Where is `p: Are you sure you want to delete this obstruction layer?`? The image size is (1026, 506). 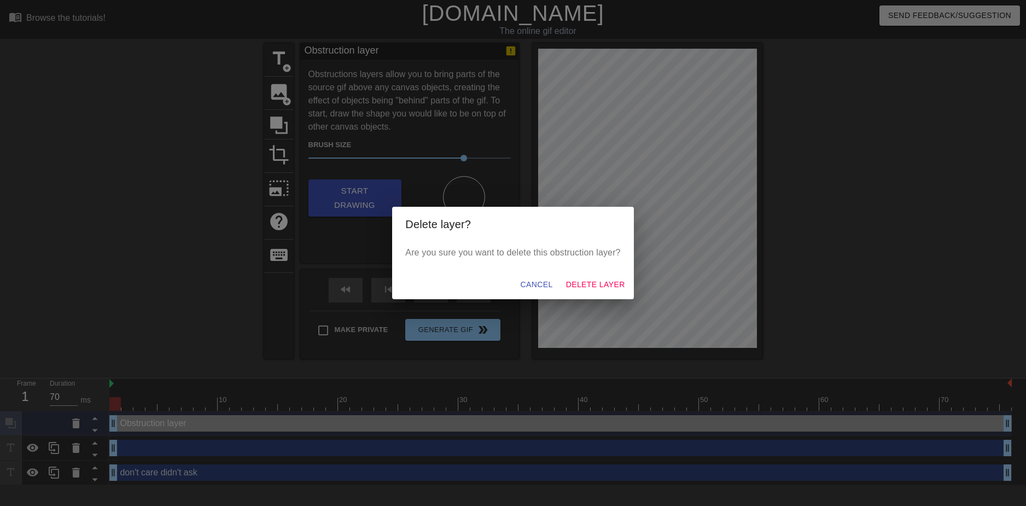
p: Are you sure you want to delete this obstruction layer? is located at coordinates (512, 253).